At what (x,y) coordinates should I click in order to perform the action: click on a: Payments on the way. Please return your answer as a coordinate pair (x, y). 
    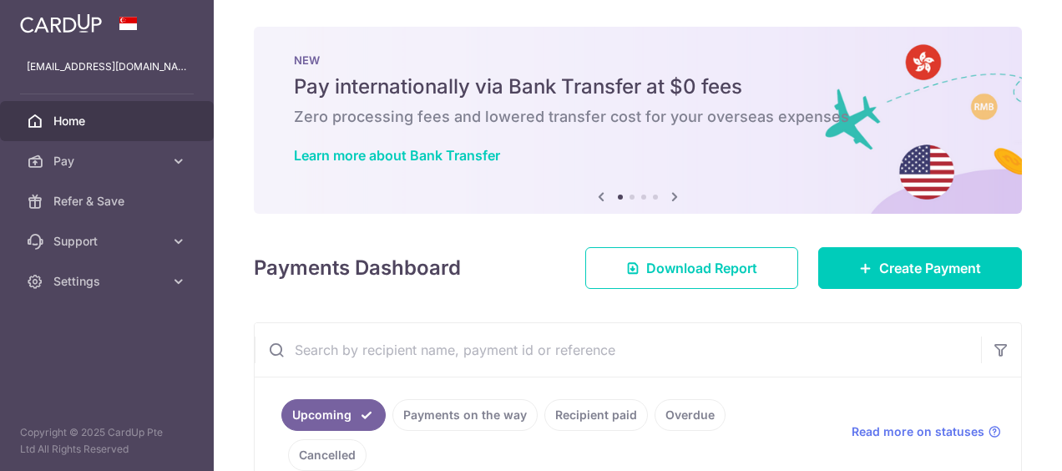
    Looking at the image, I should click on (465, 415).